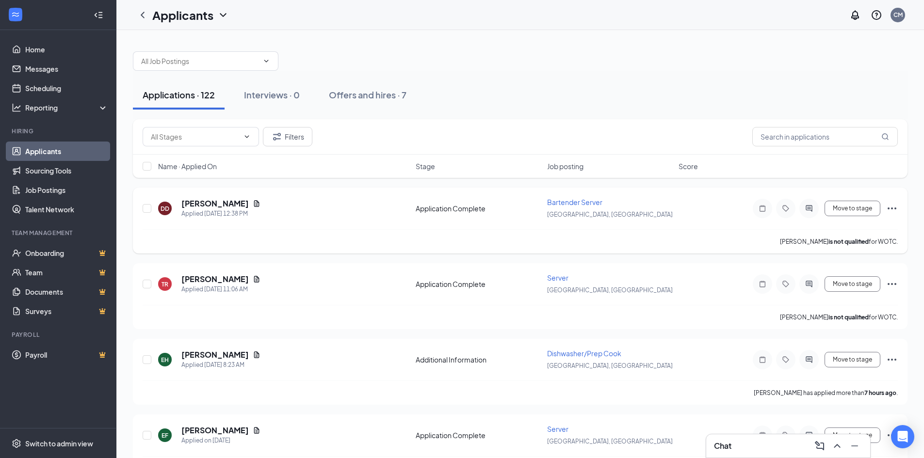 The width and height of the screenshot is (924, 458). What do you see at coordinates (854, 446) in the screenshot?
I see `button: Minimize` at bounding box center [854, 446].